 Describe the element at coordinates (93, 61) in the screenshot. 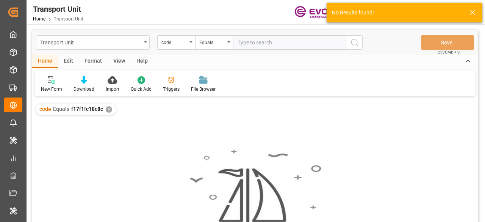

I see `div: Format` at that location.